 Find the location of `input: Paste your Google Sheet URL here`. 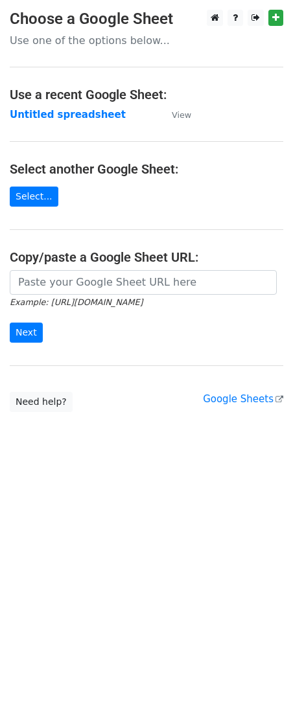

input: Paste your Google Sheet URL here is located at coordinates (143, 282).